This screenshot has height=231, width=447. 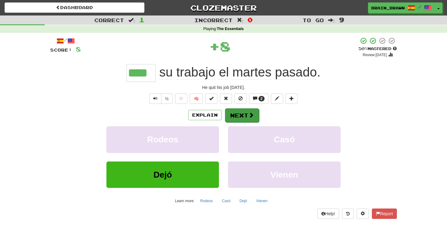 What do you see at coordinates (242, 116) in the screenshot?
I see `button: Next` at bounding box center [242, 116].